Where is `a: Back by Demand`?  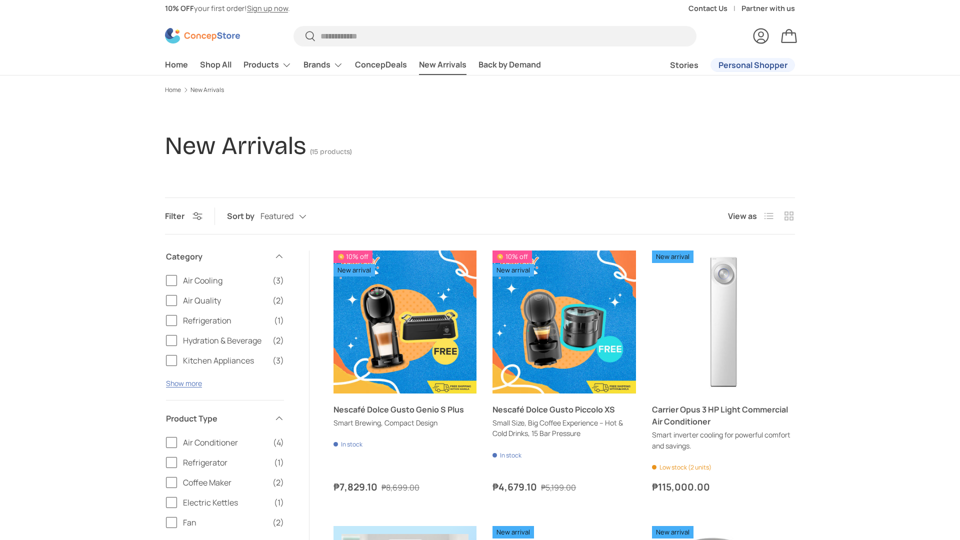
a: Back by Demand is located at coordinates (510, 65).